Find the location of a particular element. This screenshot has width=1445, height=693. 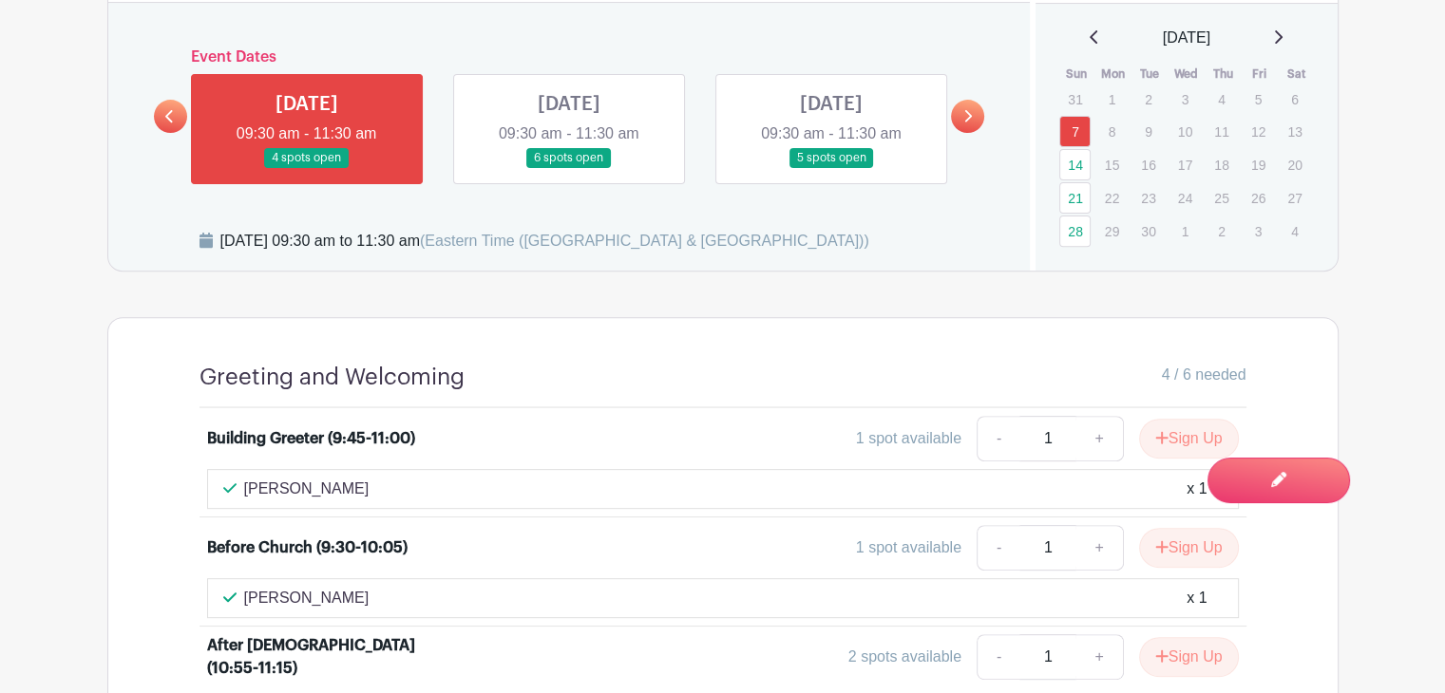

p: 11 is located at coordinates (1221, 131).